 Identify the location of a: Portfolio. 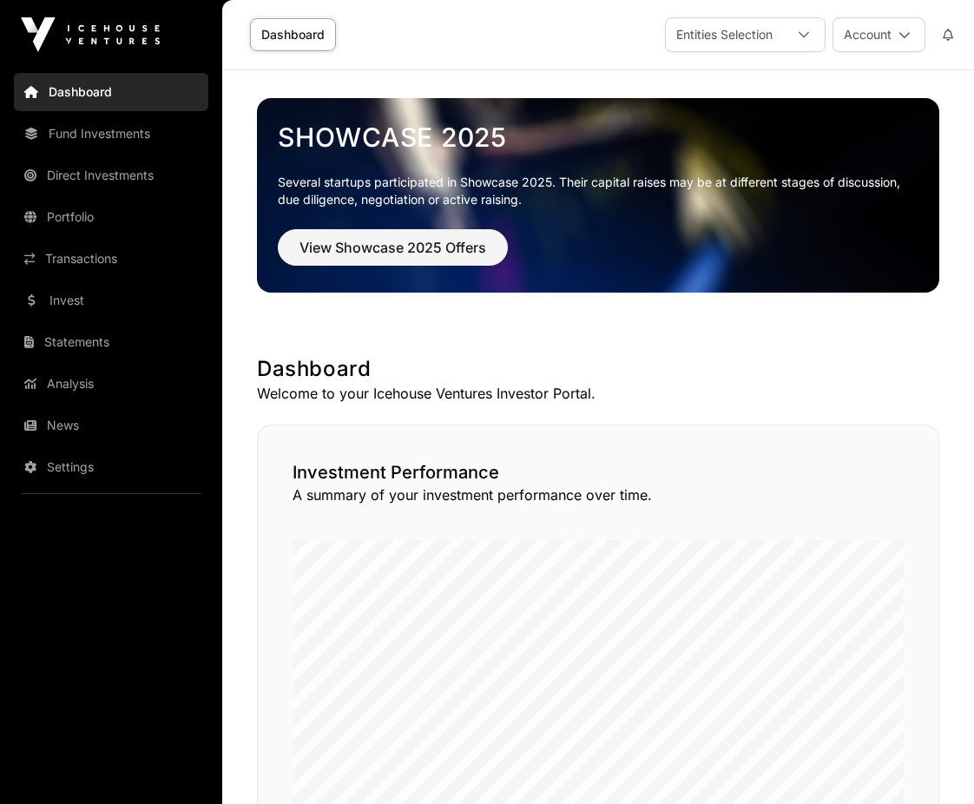
(111, 217).